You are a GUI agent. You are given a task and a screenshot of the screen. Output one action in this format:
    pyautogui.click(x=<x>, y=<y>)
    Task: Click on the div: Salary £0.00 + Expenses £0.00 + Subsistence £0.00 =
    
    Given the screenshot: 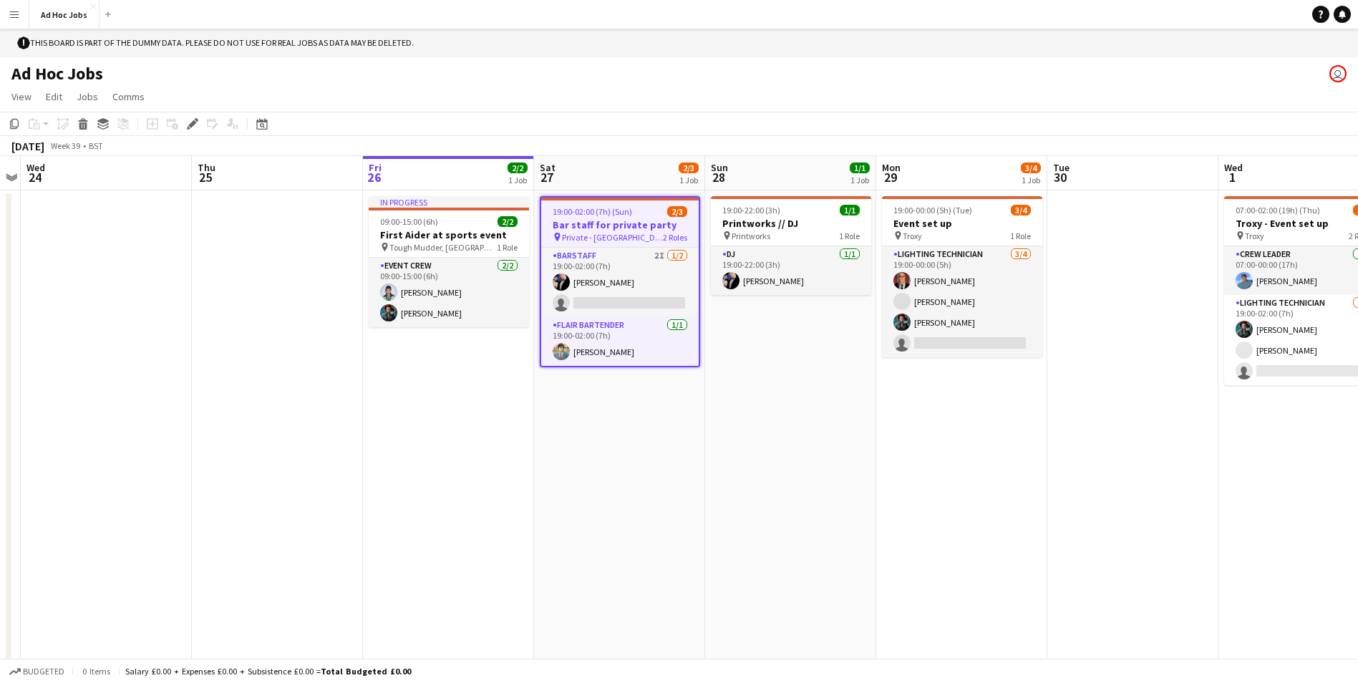 What is the action you would take?
    pyautogui.click(x=268, y=671)
    